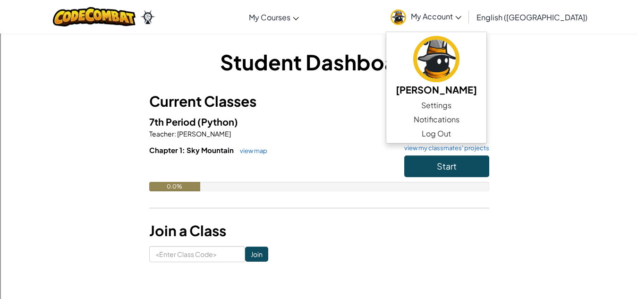 Image resolution: width=638 pixels, height=299 pixels. Describe the element at coordinates (319, 59) in the screenshot. I see `div: Rename` at that location.